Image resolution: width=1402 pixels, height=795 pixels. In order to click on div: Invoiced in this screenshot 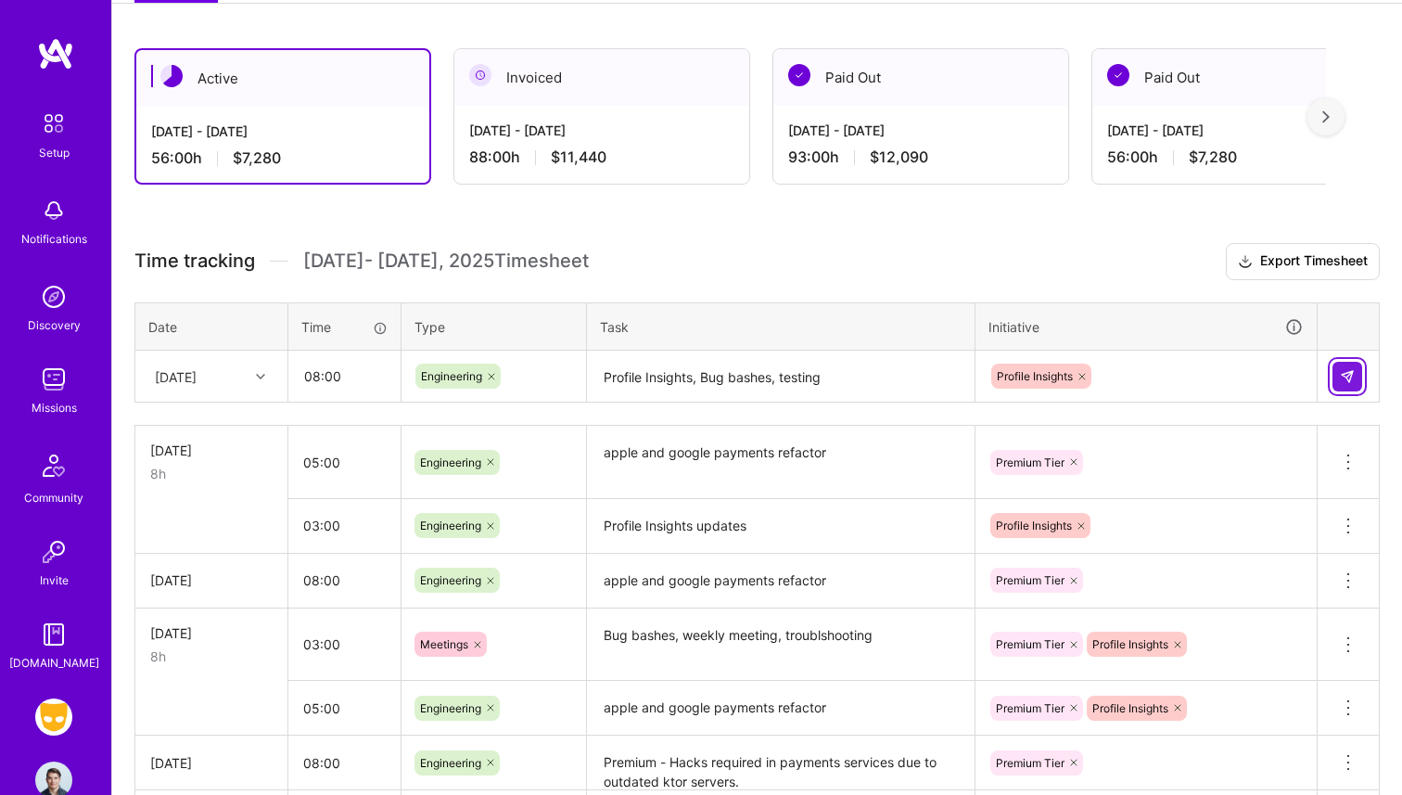, I will do `click(602, 77)`.